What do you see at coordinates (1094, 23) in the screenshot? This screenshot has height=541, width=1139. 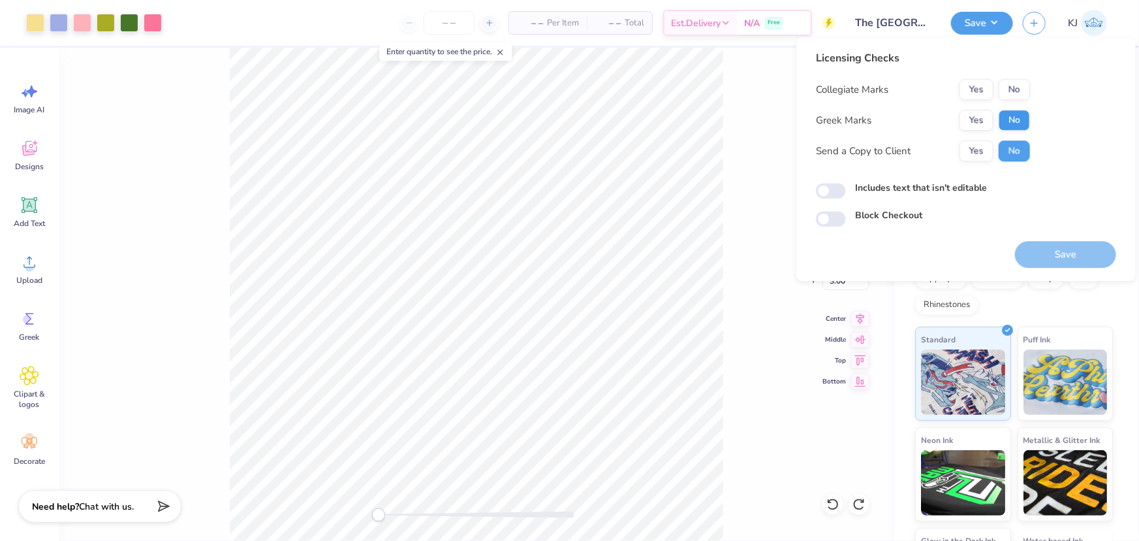 I see `img: Kendra Jingco` at bounding box center [1094, 23].